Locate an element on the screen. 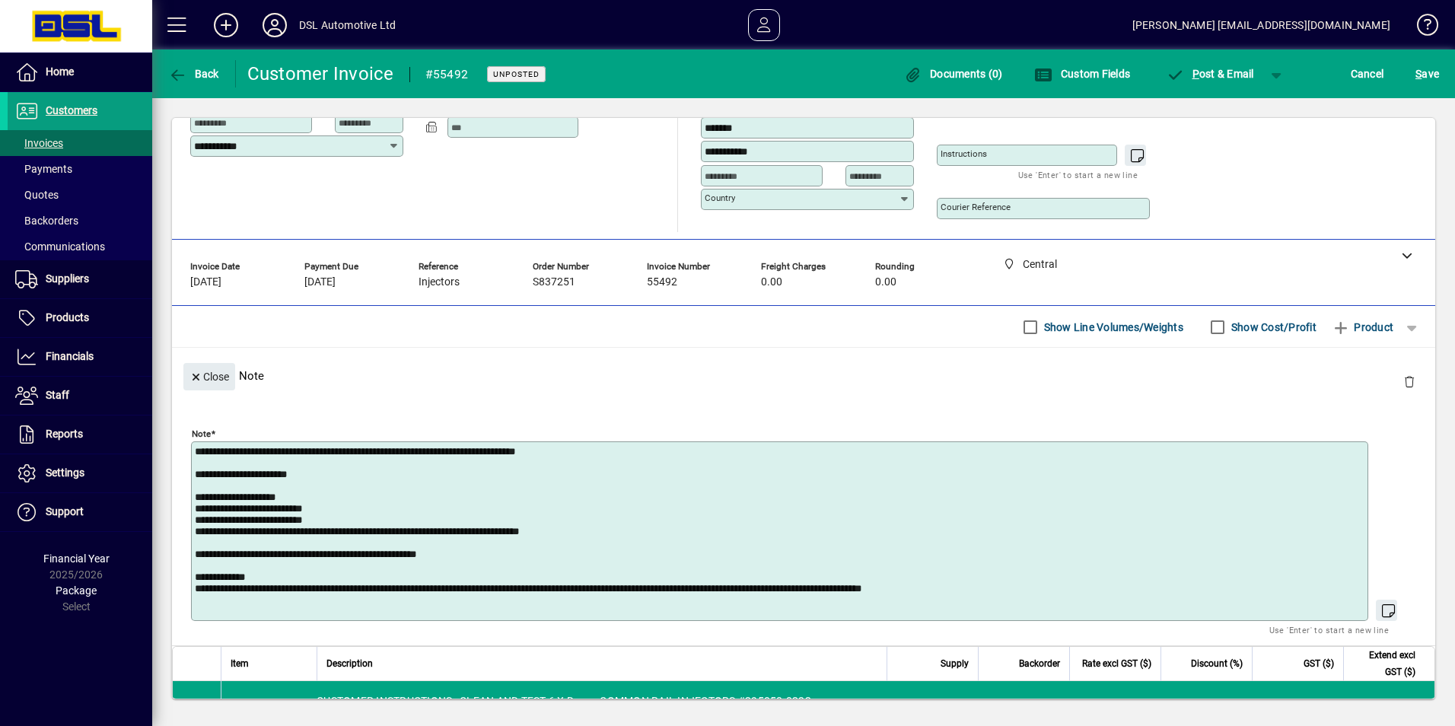 The image size is (1455, 726). a: Home is located at coordinates (80, 72).